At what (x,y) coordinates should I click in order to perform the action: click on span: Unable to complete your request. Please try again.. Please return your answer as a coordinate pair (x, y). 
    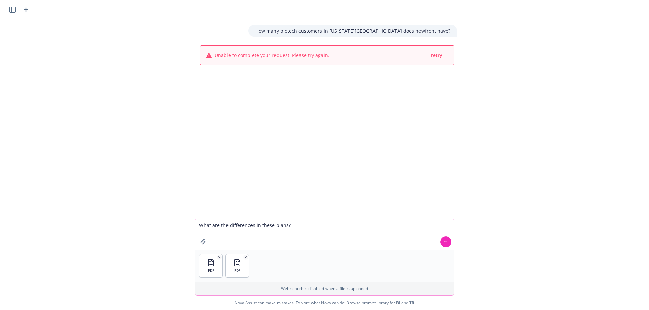
    Looking at the image, I should click on (272, 55).